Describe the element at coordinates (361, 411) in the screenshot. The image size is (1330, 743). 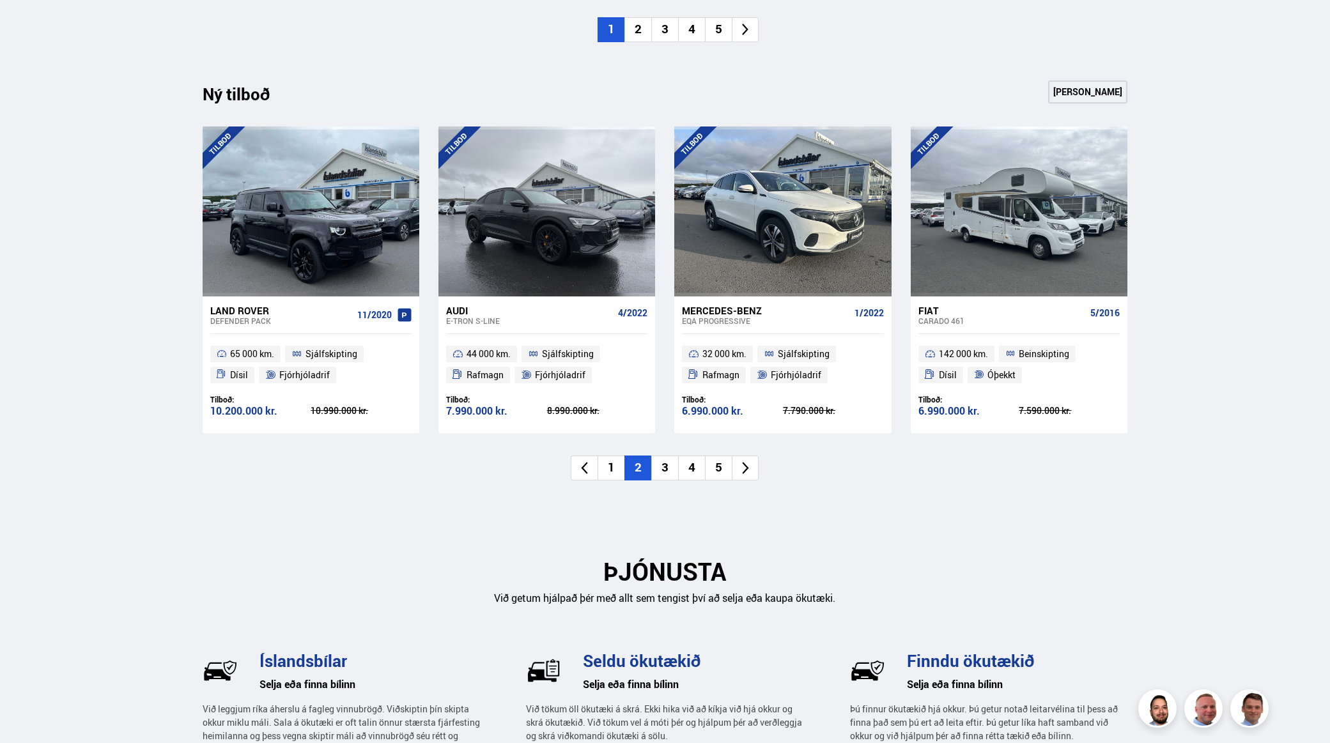
I see `div: 10.990.000 kr.` at that location.